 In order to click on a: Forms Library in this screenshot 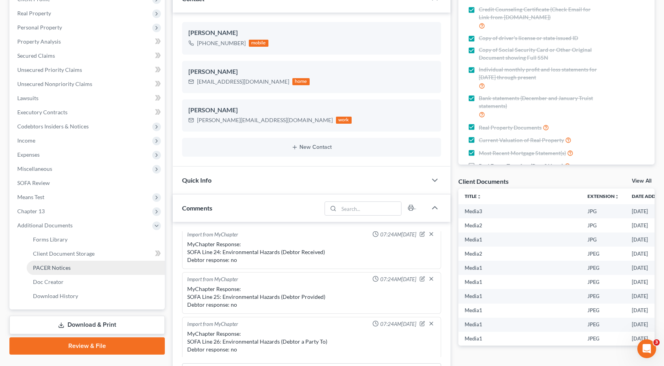, I will do `click(96, 239)`.